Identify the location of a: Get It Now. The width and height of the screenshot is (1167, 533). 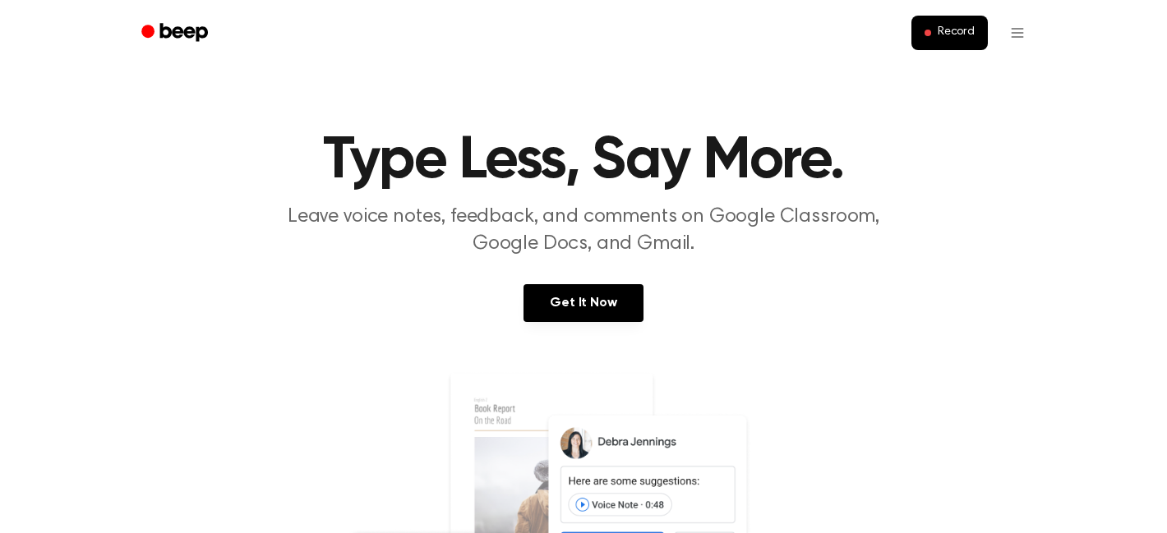
(583, 303).